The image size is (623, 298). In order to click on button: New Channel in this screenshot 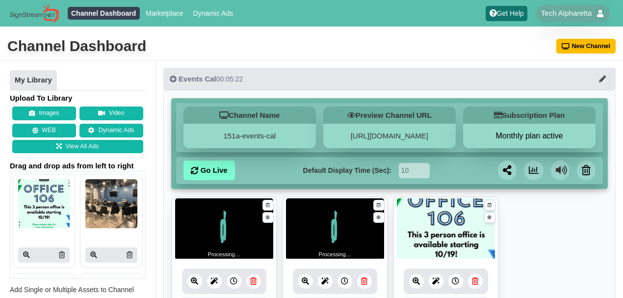, I will do `click(587, 46)`.